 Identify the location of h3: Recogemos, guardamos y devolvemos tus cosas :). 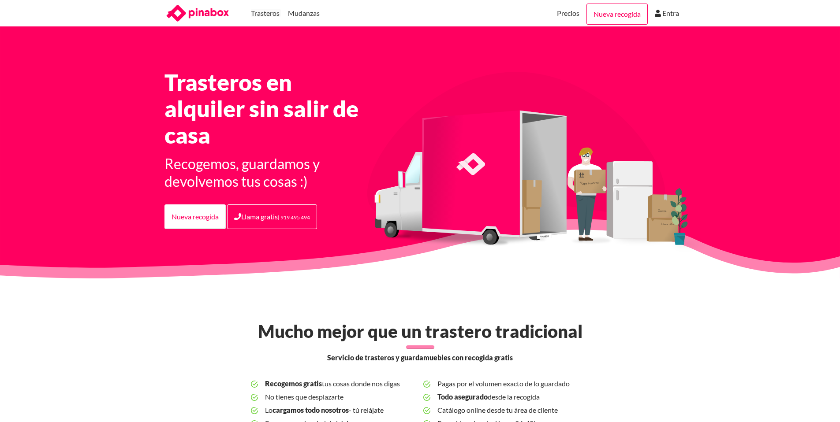
(268, 173).